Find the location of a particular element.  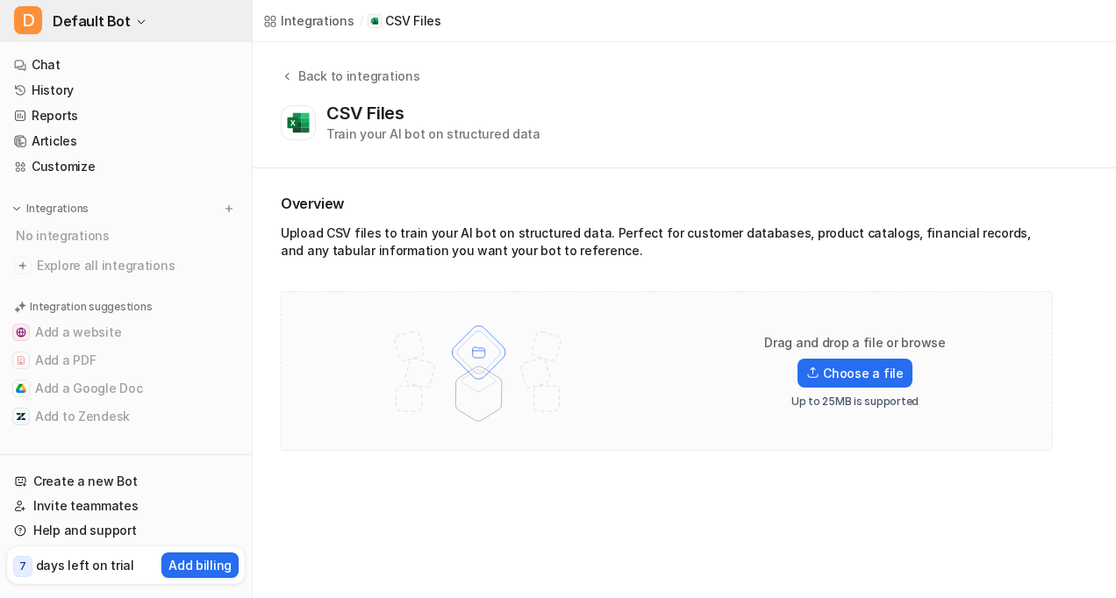

p: days left on trial is located at coordinates (85, 565).